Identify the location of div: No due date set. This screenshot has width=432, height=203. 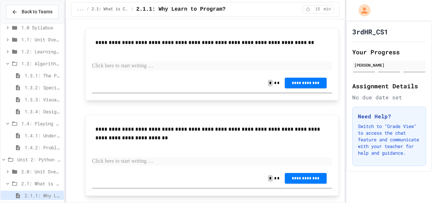
(389, 97).